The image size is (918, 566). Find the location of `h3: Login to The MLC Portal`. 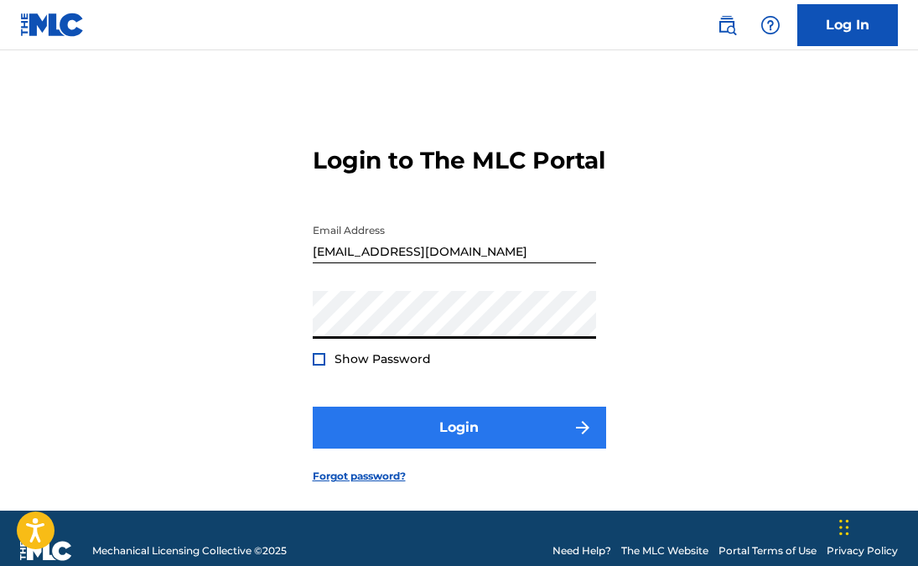

h3: Login to The MLC Portal is located at coordinates (459, 160).